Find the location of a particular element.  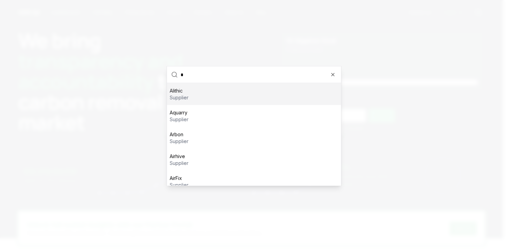

p: Airhive is located at coordinates (179, 156).